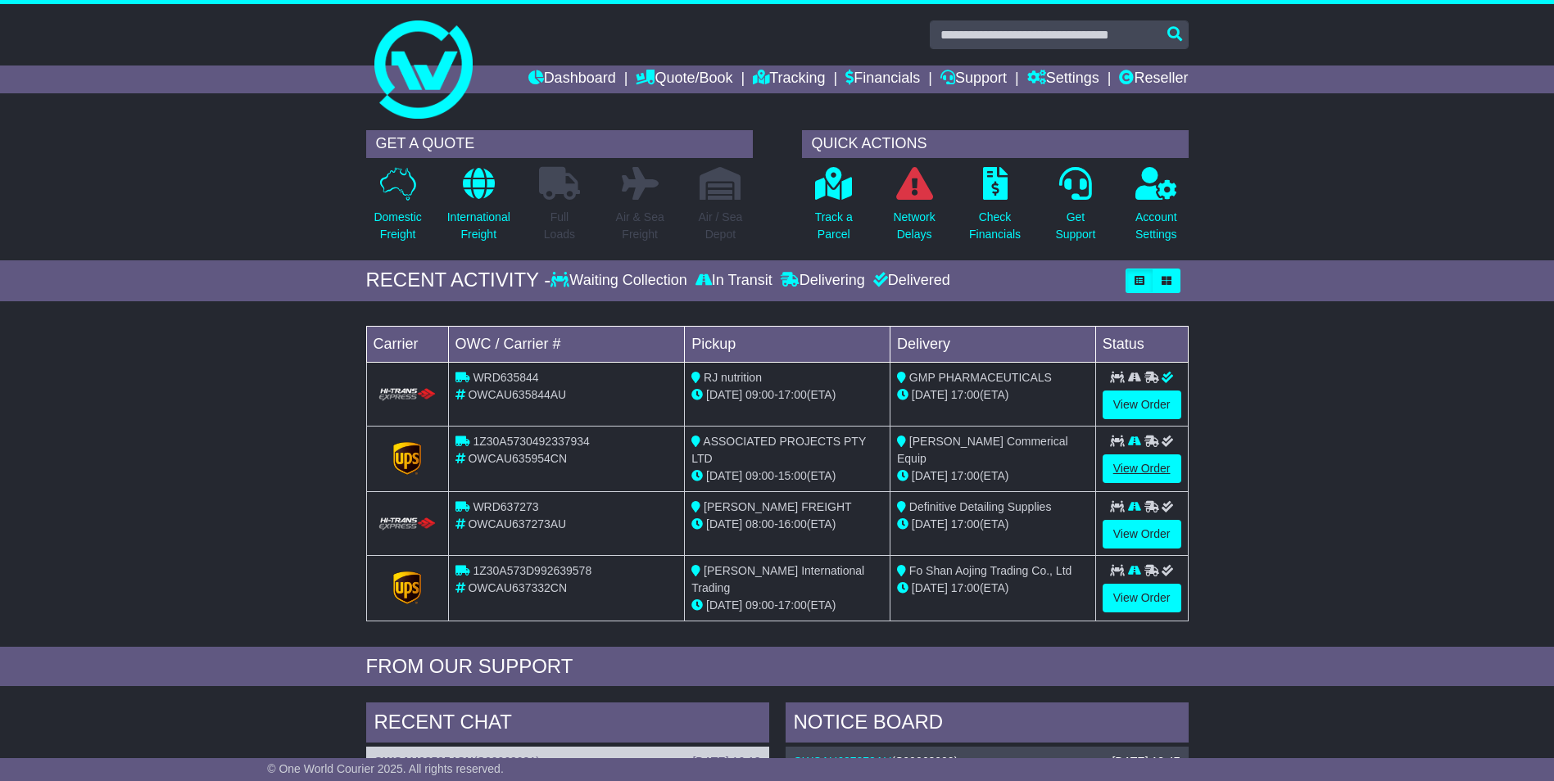 The image size is (1554, 781). I want to click on div: Waiting Collection, so click(620, 281).